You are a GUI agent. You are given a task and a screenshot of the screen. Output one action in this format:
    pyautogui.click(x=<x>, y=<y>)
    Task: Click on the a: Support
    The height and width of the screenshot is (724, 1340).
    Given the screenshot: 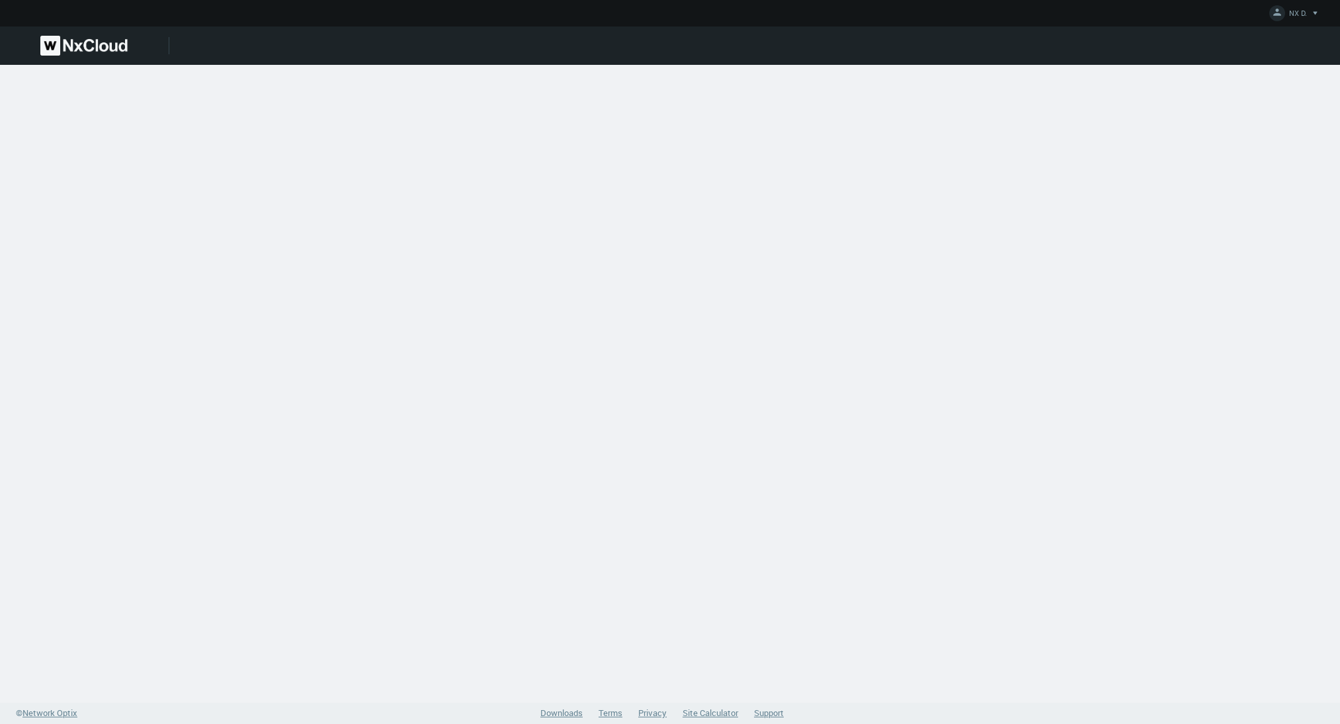 What is the action you would take?
    pyautogui.click(x=769, y=712)
    